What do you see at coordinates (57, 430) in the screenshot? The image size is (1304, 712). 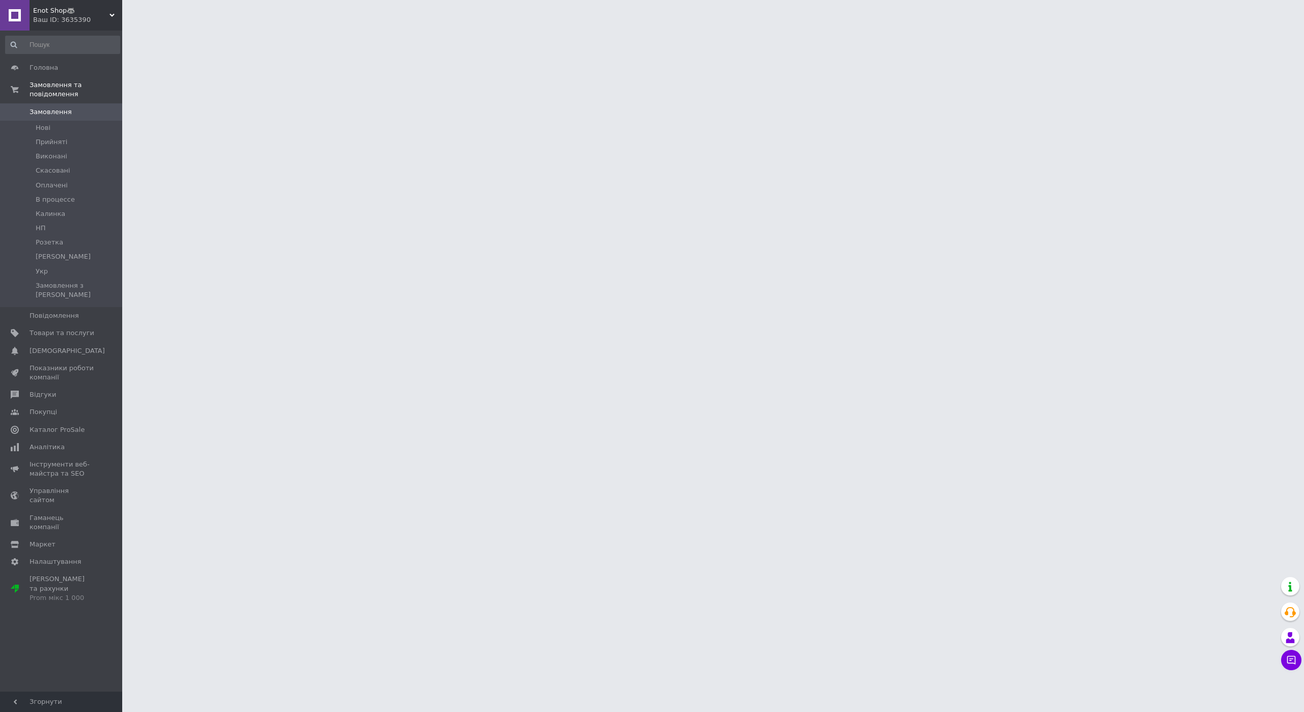 I see `span: Каталог ProSale` at bounding box center [57, 430].